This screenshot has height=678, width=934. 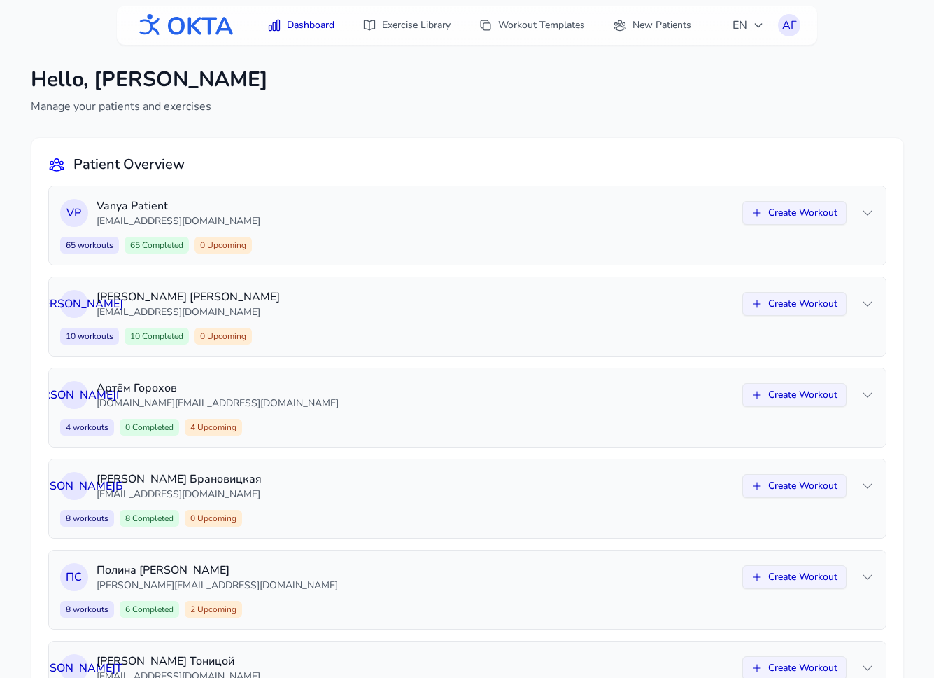 What do you see at coordinates (73, 213) in the screenshot?
I see `span: V P` at bounding box center [73, 213].